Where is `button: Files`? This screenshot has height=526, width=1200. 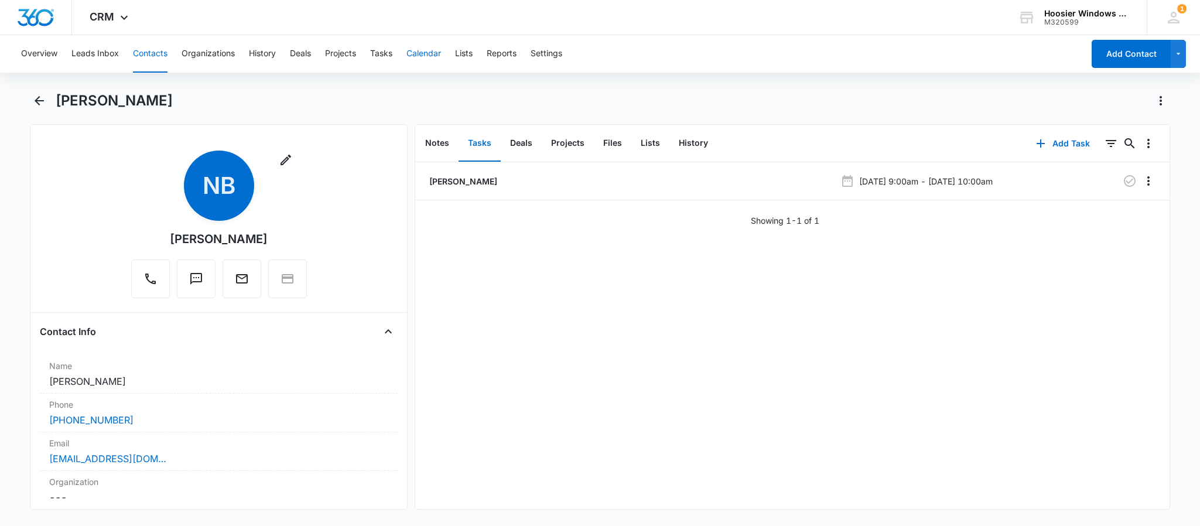
button: Files is located at coordinates (612, 143).